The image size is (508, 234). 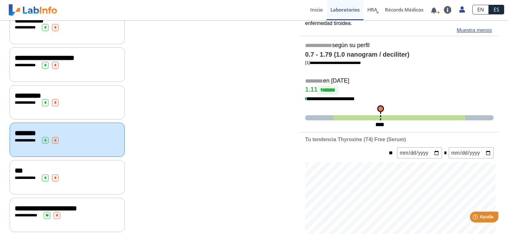 What do you see at coordinates (474, 30) in the screenshot?
I see `a: Muestra menos` at bounding box center [474, 30].